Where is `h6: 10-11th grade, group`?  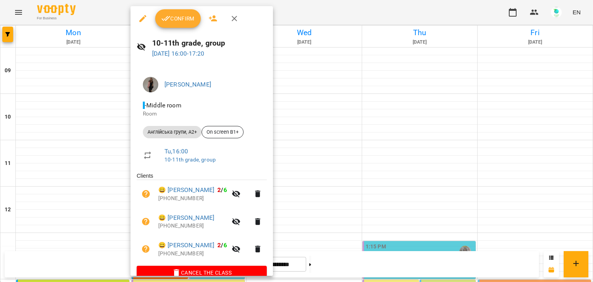 h6: 10-11th grade, group is located at coordinates (210, 43).